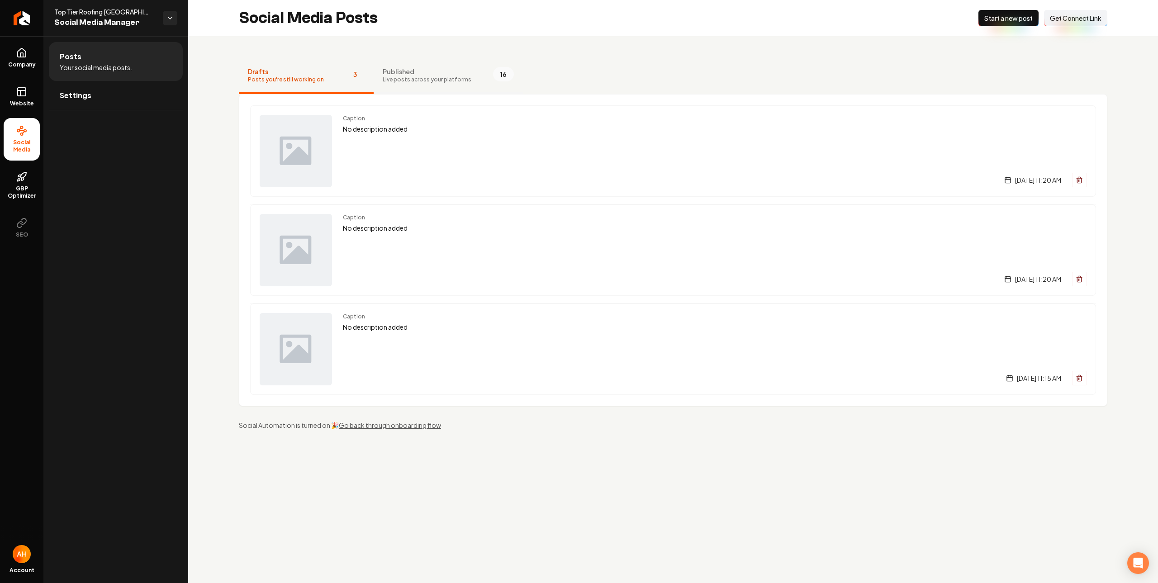 This screenshot has height=583, width=1158. Describe the element at coordinates (355, 74) in the screenshot. I see `span: 3` at that location.